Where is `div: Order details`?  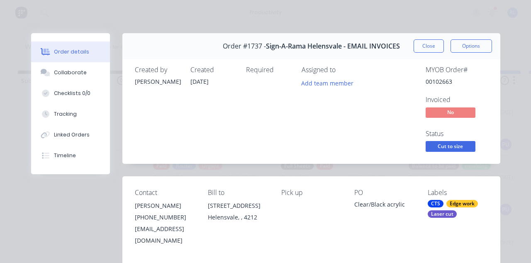 div: Order details is located at coordinates (71, 52).